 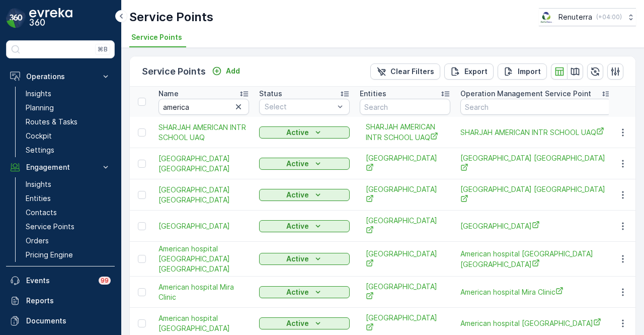 What do you see at coordinates (536, 291) in the screenshot?
I see `a: American hospital Mira Clinic` at bounding box center [536, 291].